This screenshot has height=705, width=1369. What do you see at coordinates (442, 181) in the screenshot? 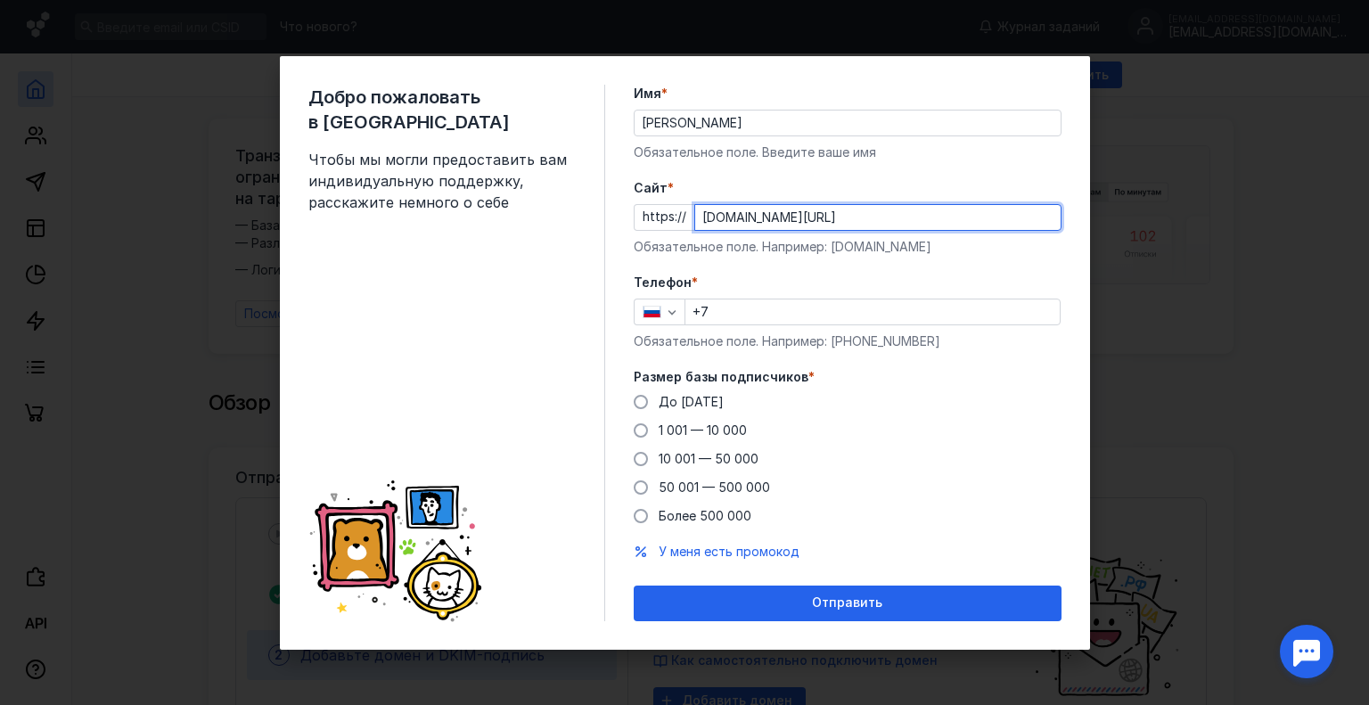
I see `span: Чтобы мы могли предоставить вам индивидуальную поддержку, расскажите немного о себе` at bounding box center [442, 181].